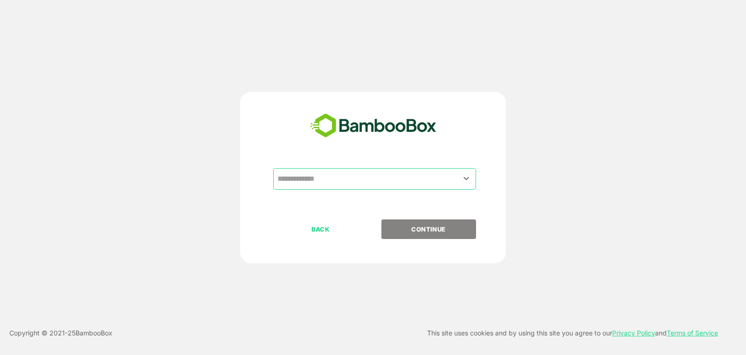 The height and width of the screenshot is (355, 746). Describe the element at coordinates (321, 229) in the screenshot. I see `p: BACK` at that location.